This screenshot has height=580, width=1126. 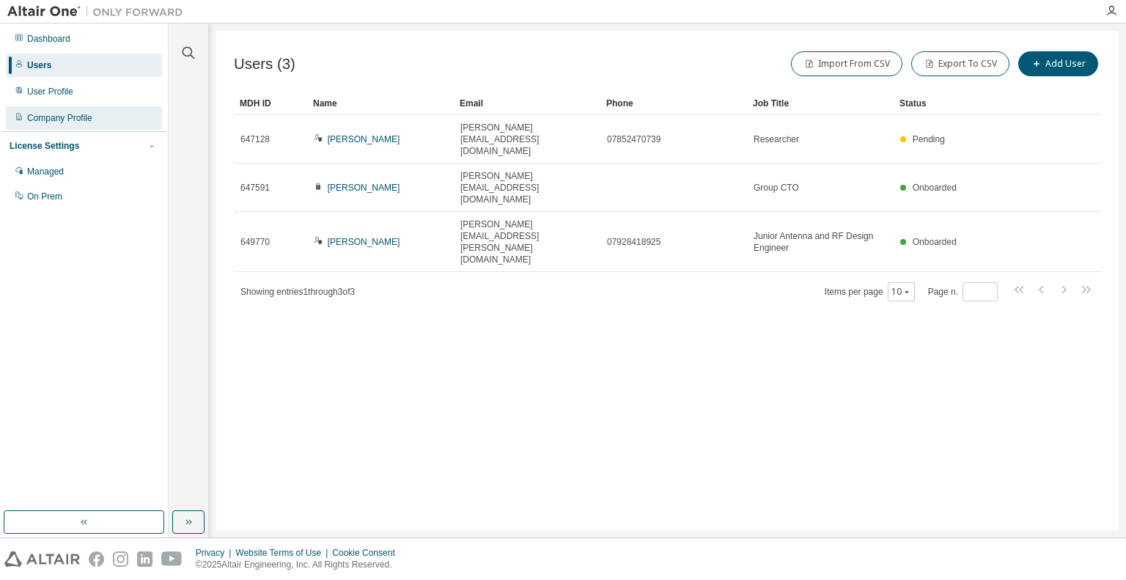 I want to click on div: Dashboard, so click(x=48, y=39).